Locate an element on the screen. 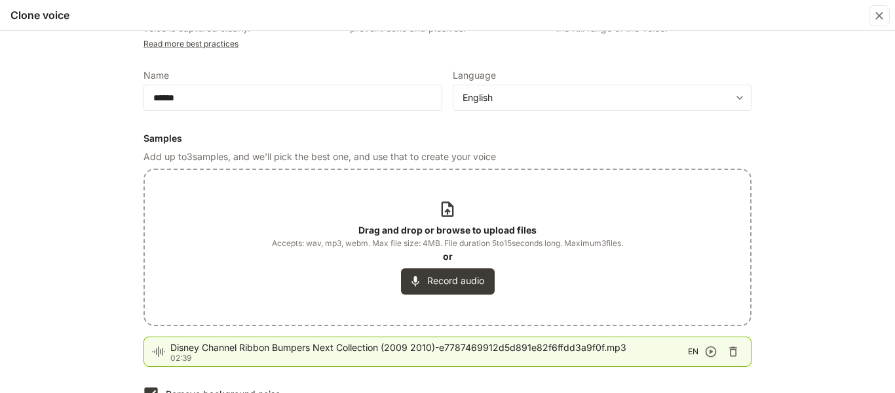  p: Language is located at coordinates (475, 75).